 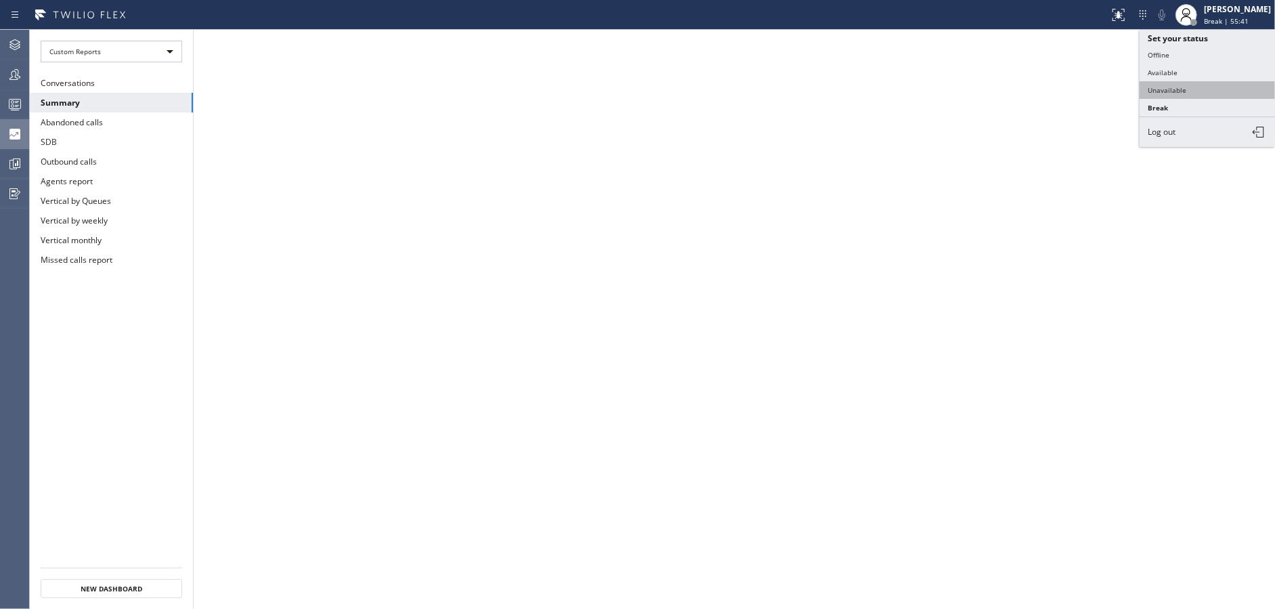 I want to click on button: Outbound calls, so click(x=111, y=161).